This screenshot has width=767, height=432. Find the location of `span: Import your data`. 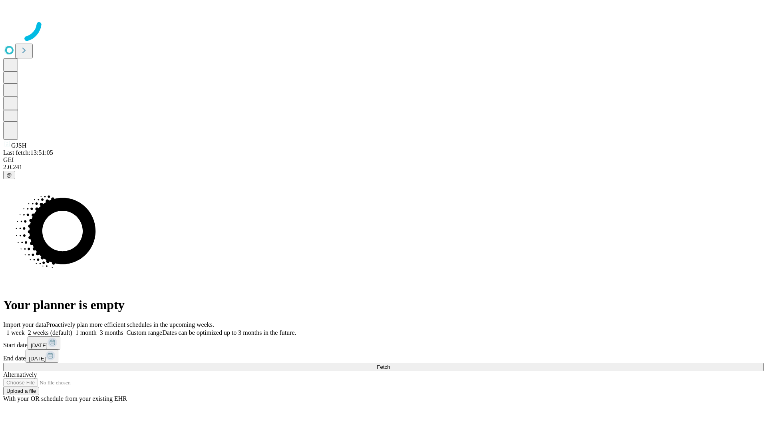

span: Import your data is located at coordinates (25, 324).